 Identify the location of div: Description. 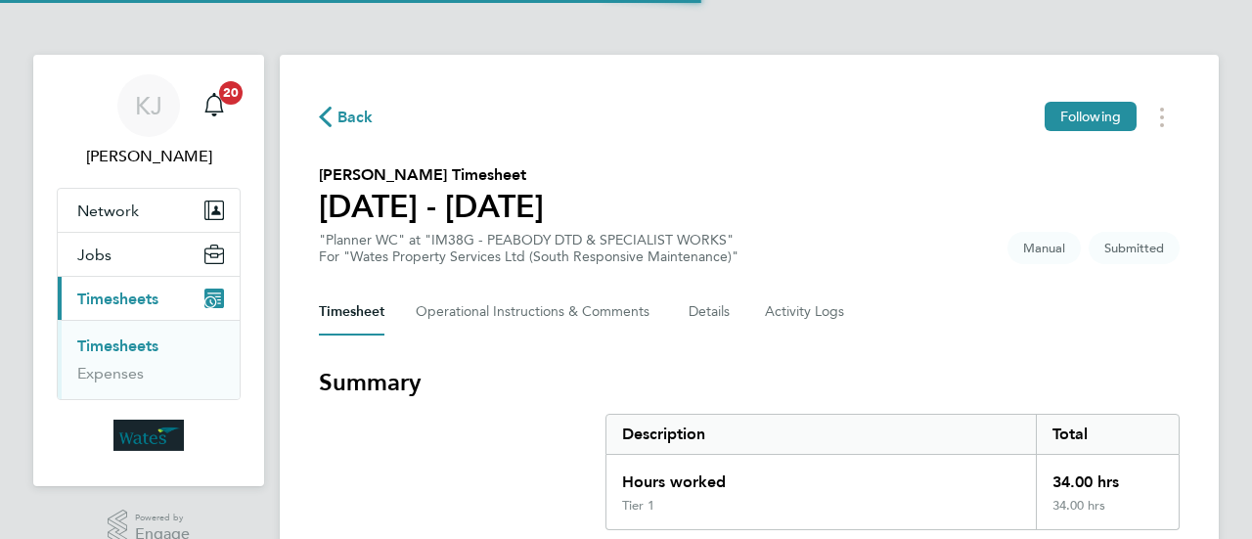
(821, 434).